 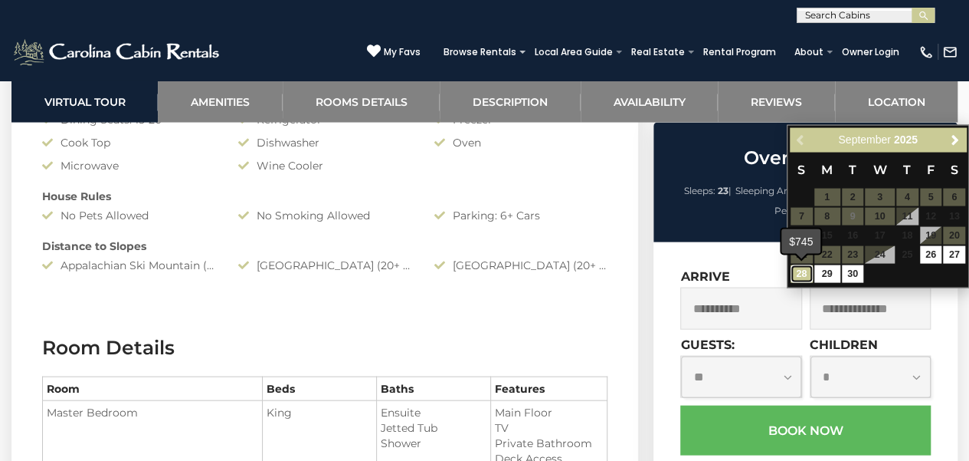 I want to click on div: Wine Cooler, so click(x=325, y=166).